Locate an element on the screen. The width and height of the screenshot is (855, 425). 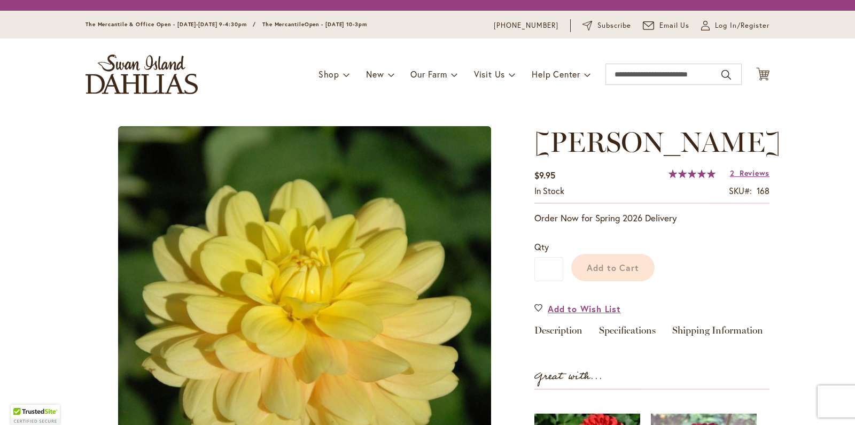
a: Subscribe is located at coordinates (607, 26).